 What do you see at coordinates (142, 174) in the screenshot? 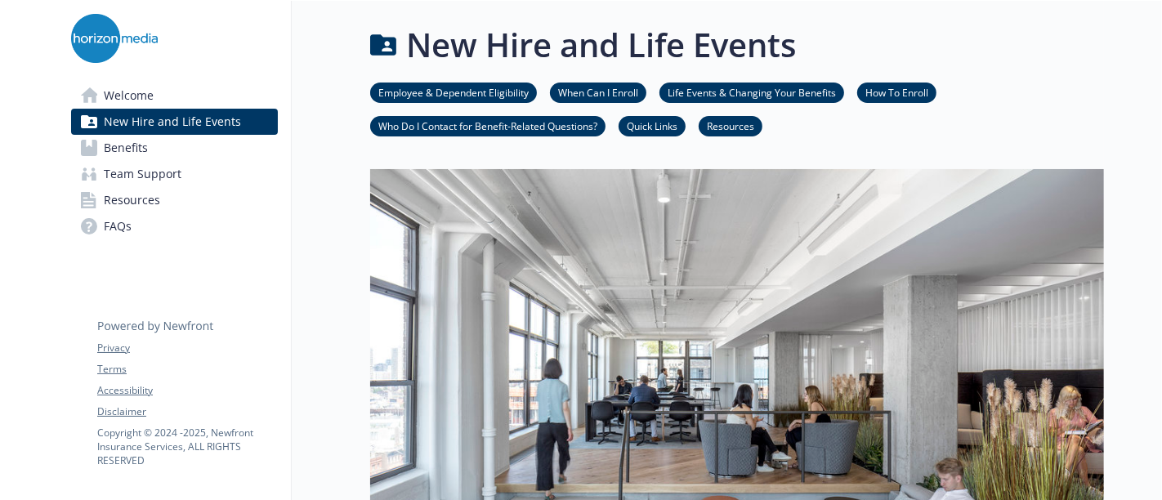
I see `span: Team Support` at bounding box center [142, 174].